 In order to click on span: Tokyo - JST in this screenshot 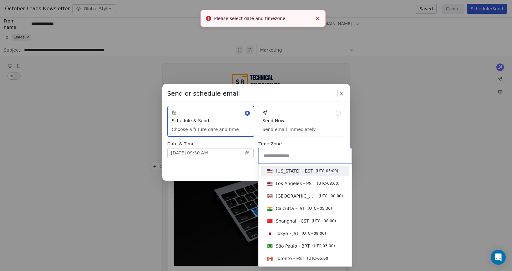, I will do `click(287, 234)`.